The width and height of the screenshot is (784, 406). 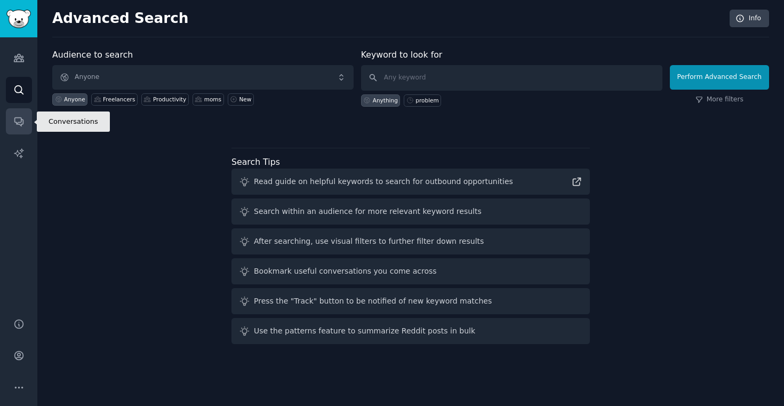 What do you see at coordinates (368, 241) in the screenshot?
I see `div: After searching, use visual filters to further filter down results` at bounding box center [368, 241].